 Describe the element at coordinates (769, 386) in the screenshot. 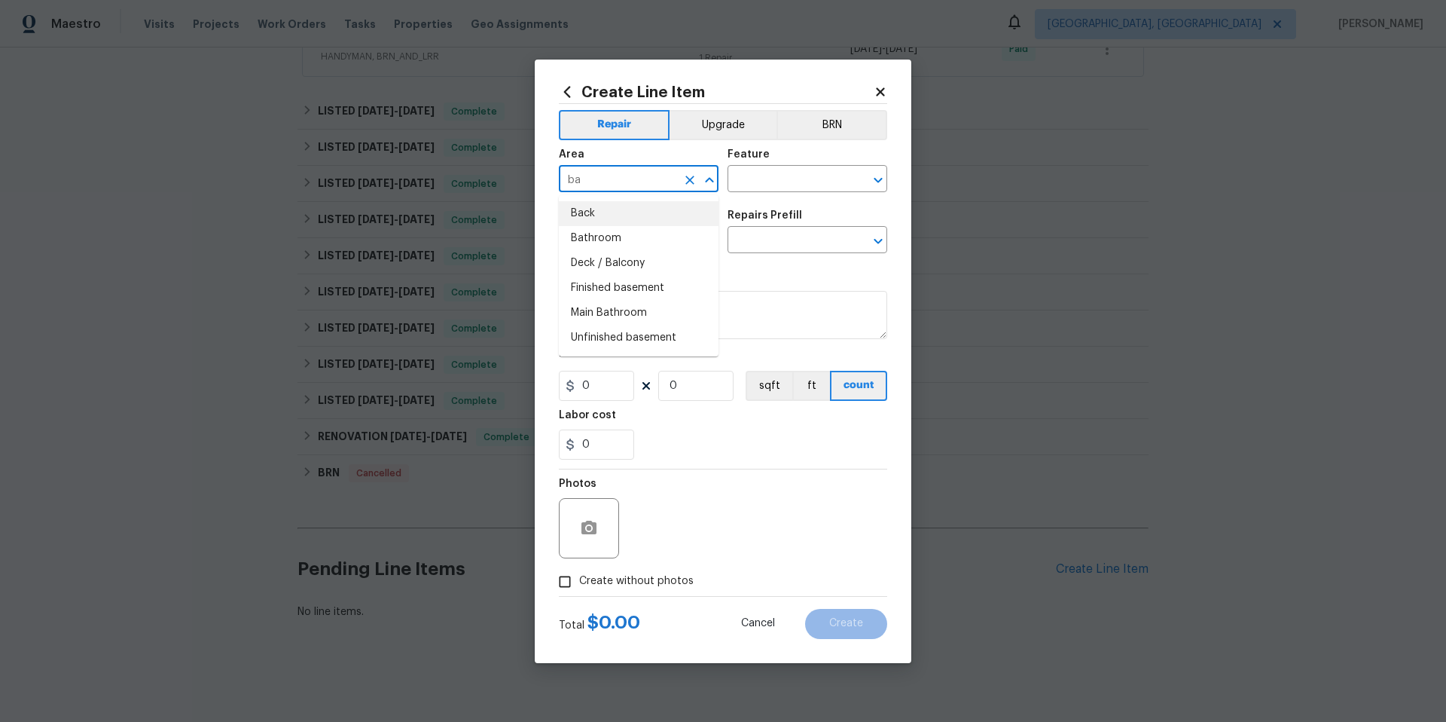

I see `button: sqft` at that location.